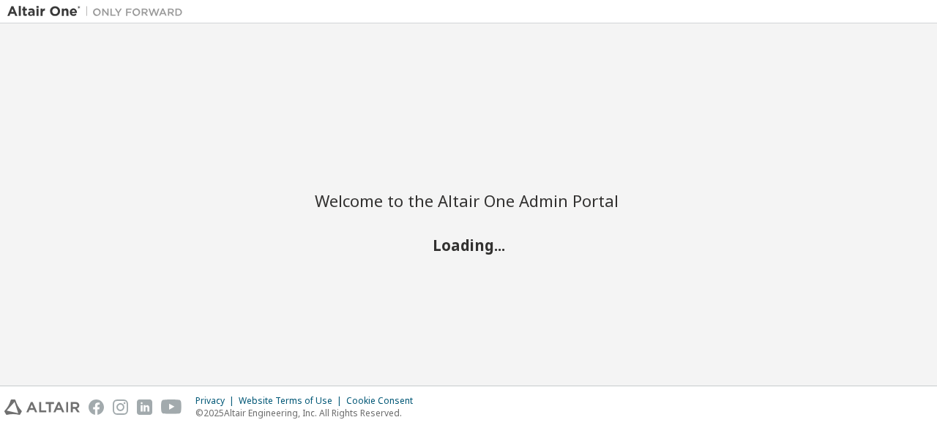  Describe the element at coordinates (469, 201) in the screenshot. I see `h2: Welcome to the Altair One Admin Portal` at that location.